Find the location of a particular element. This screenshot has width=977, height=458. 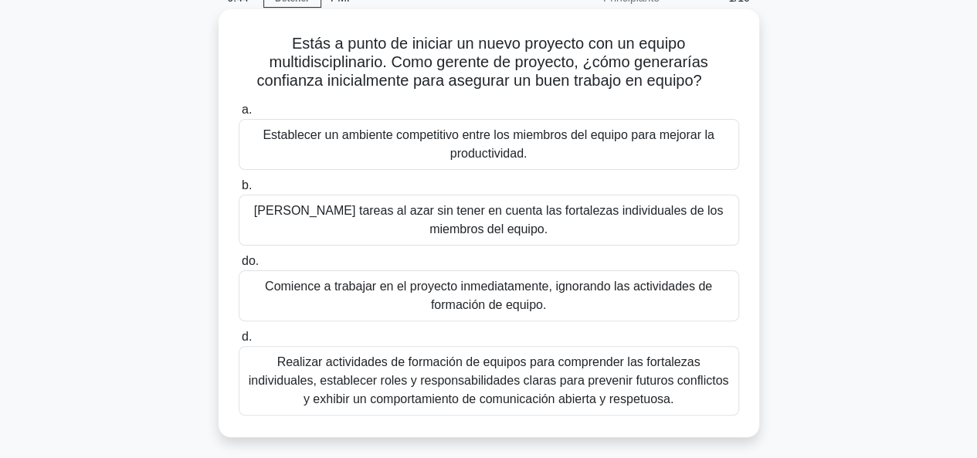

font: b. is located at coordinates (246, 185).